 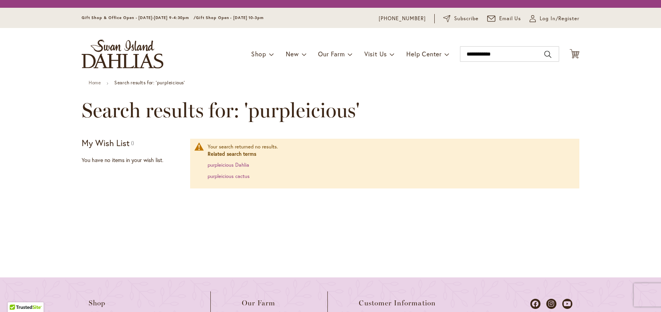 I want to click on a: Log In/Register, so click(x=554, y=19).